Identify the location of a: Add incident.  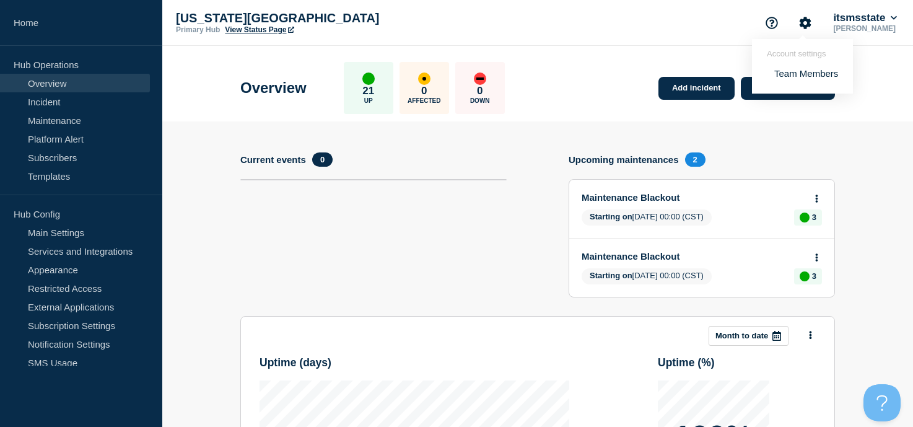
(697, 88).